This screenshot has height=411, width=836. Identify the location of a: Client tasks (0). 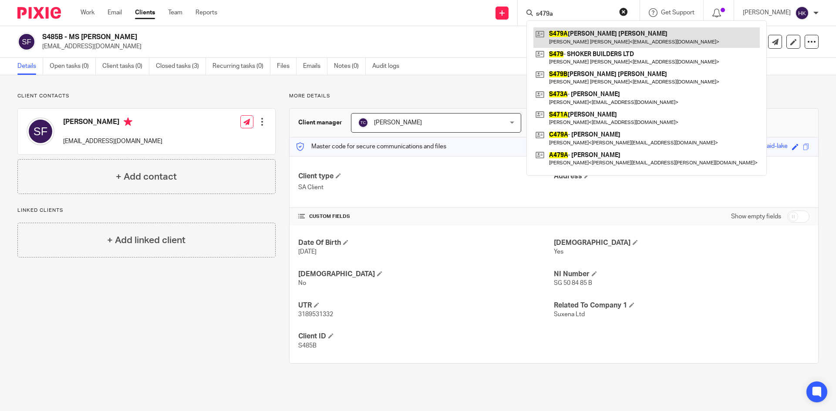
(126, 66).